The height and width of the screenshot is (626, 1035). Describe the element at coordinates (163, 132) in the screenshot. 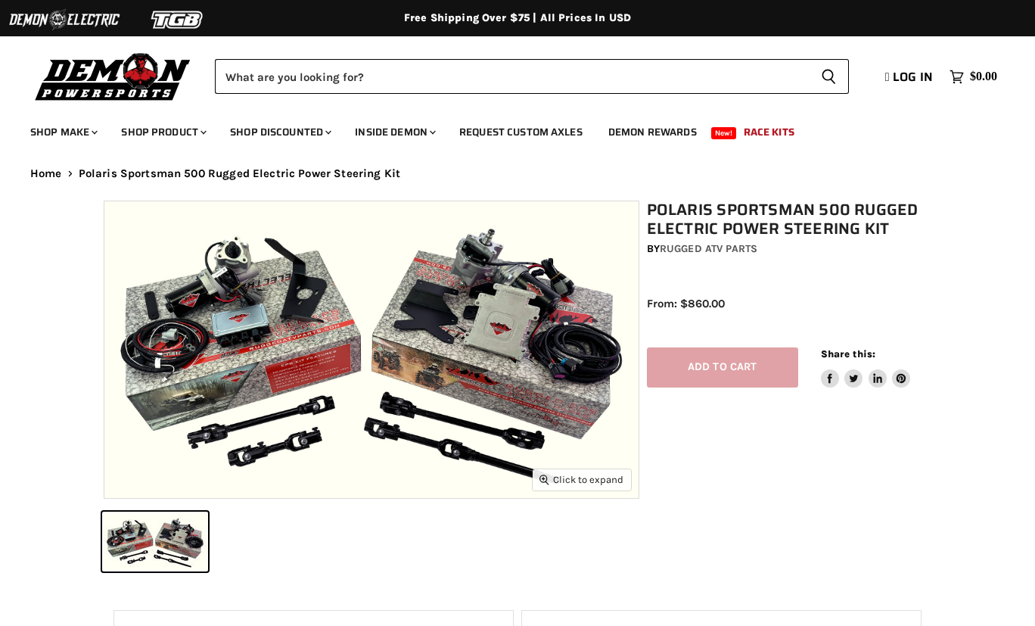

I see `a: Shop Product` at that location.